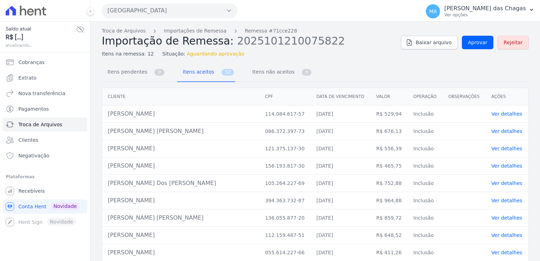 The height and width of the screenshot is (261, 540). I want to click on th: Cliente, so click(180, 96).